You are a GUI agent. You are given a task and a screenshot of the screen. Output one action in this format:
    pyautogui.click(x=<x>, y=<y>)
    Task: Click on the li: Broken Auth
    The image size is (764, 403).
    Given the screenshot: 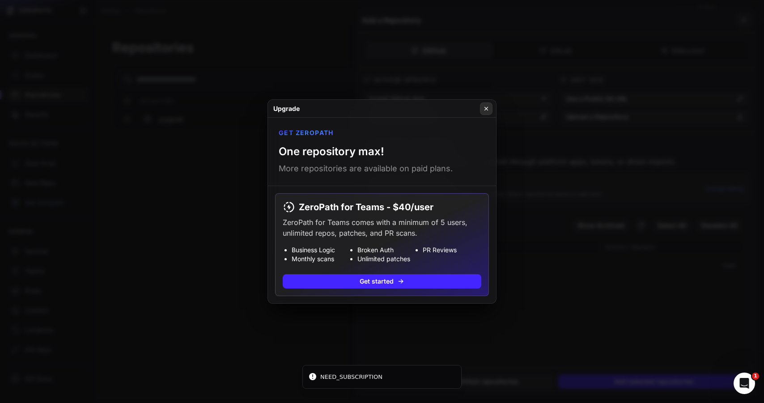 What is the action you would take?
    pyautogui.click(x=386, y=250)
    